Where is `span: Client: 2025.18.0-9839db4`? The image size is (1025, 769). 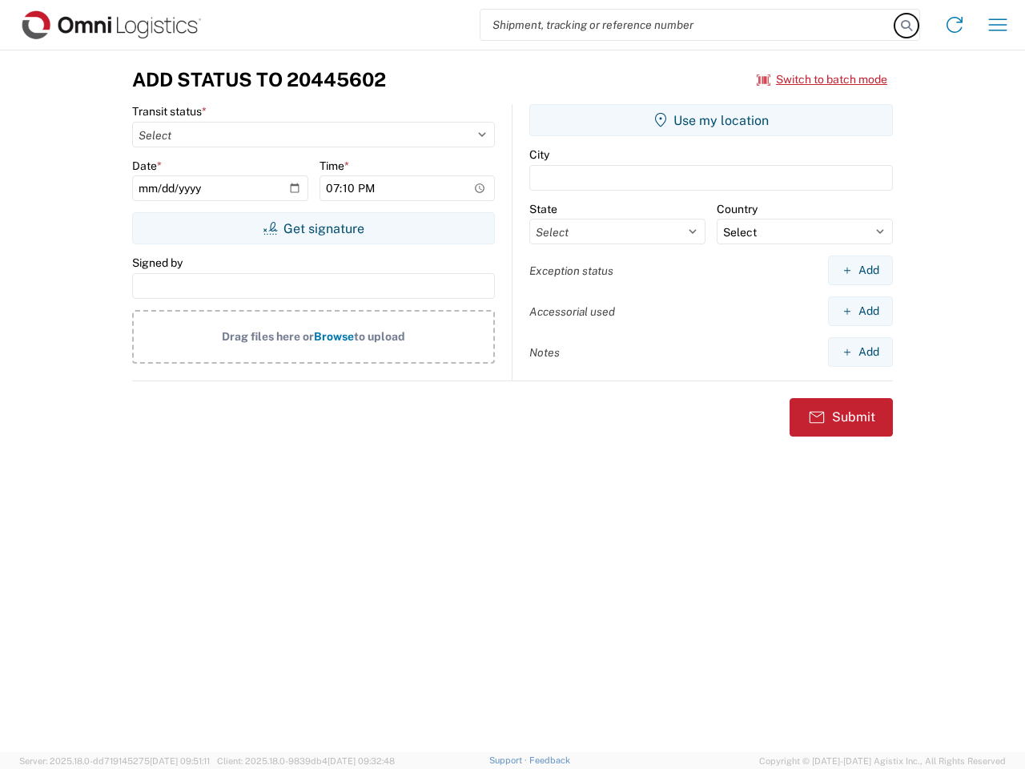 span: Client: 2025.18.0-9839db4 is located at coordinates (306, 761).